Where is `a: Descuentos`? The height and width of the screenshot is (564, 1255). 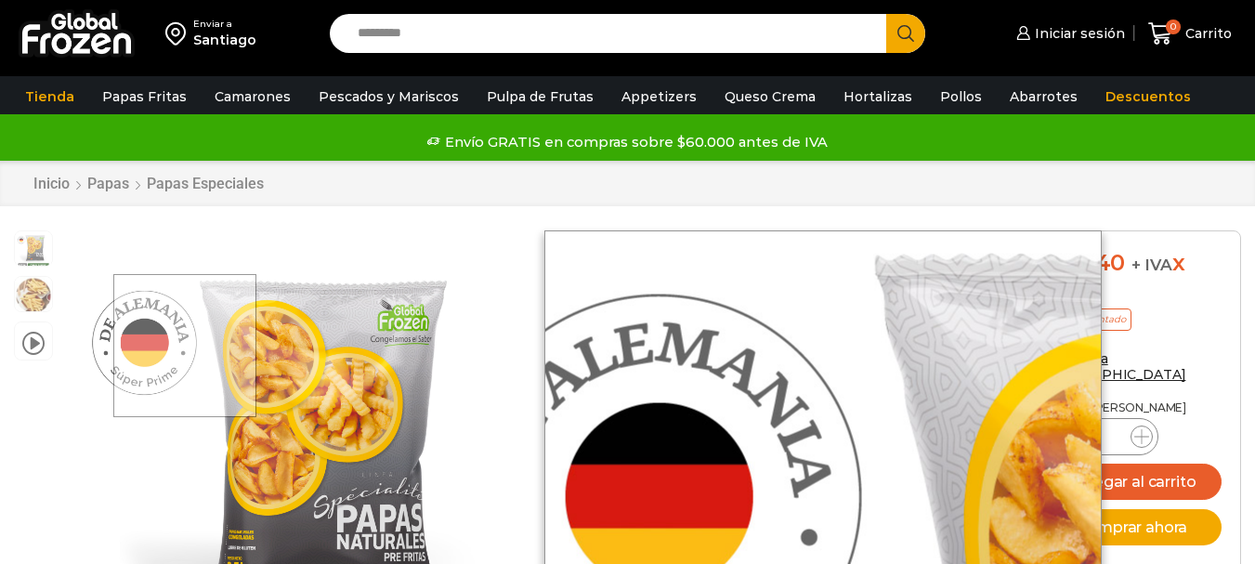 a: Descuentos is located at coordinates (1148, 97).